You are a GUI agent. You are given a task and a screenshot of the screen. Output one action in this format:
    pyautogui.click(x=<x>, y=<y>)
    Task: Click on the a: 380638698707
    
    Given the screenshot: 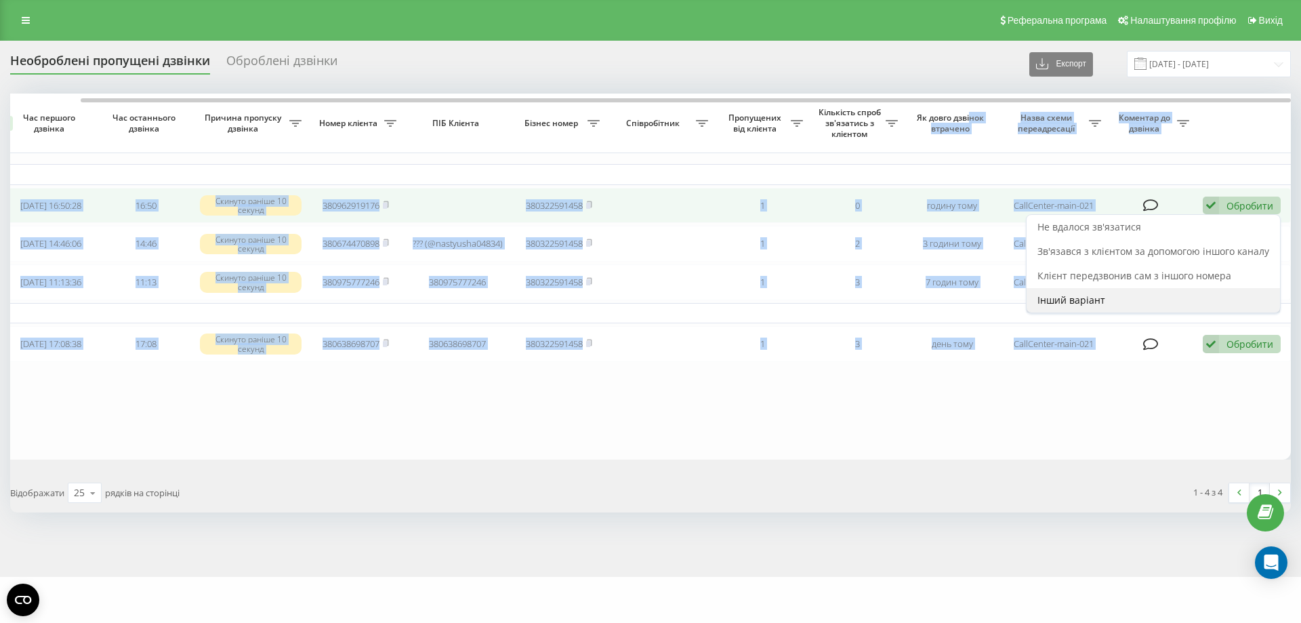 What is the action you would take?
    pyautogui.click(x=351, y=343)
    